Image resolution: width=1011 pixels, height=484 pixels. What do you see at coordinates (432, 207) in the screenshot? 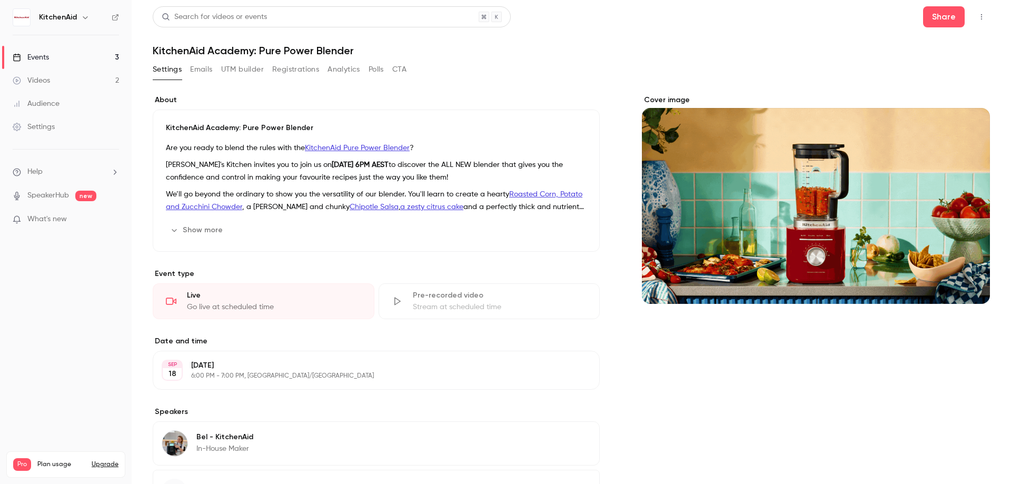
I see `a: a zesty citrus cake` at bounding box center [432, 207].